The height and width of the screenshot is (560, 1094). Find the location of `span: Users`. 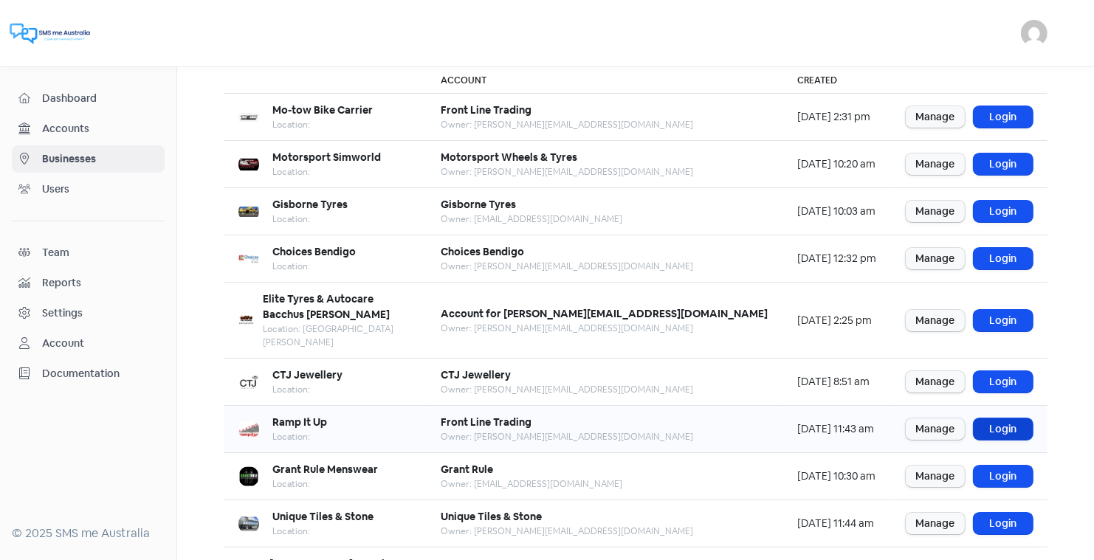

span: Users is located at coordinates (100, 189).